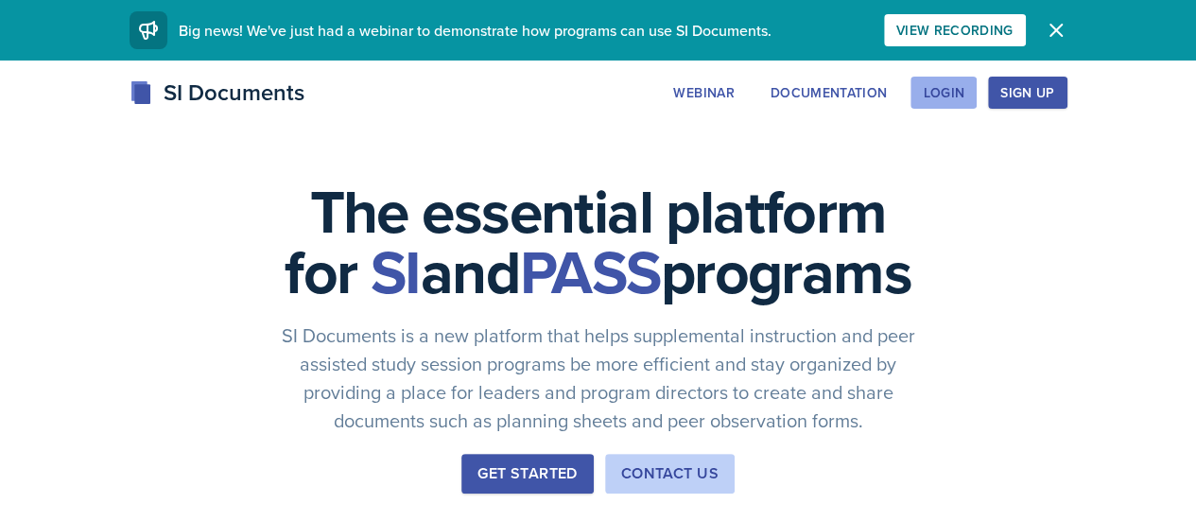 The image size is (1196, 521). Describe the element at coordinates (829, 93) in the screenshot. I see `div: Documentation` at that location.